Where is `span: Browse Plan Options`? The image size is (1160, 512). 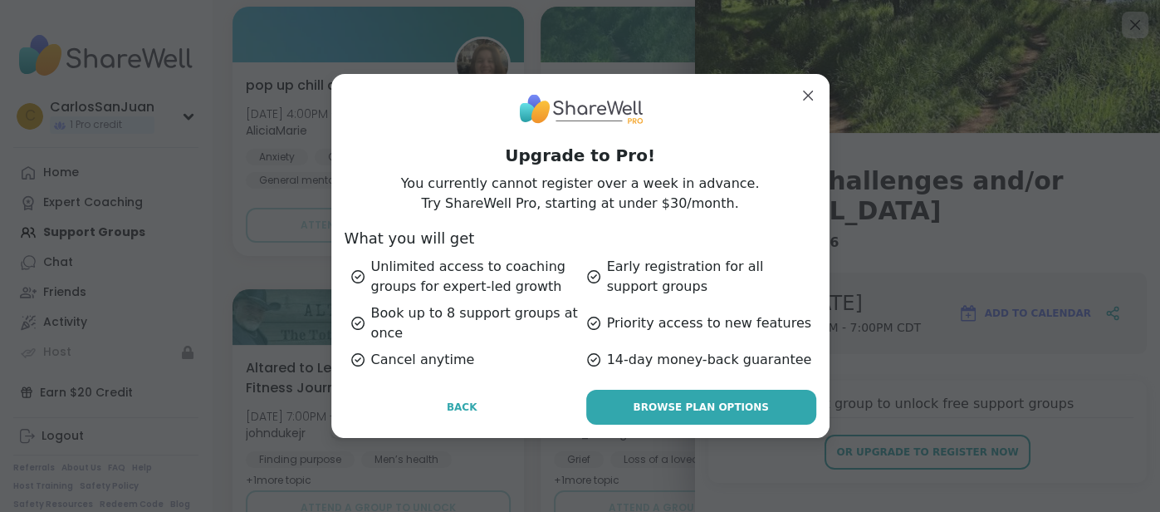 span: Browse Plan Options is located at coordinates (700, 407).